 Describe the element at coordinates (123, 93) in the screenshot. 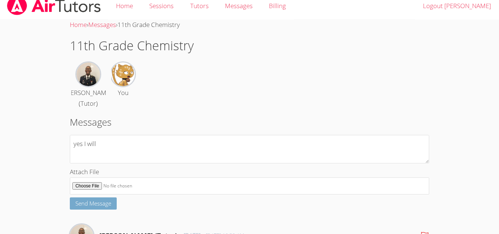

I see `div: You` at that location.